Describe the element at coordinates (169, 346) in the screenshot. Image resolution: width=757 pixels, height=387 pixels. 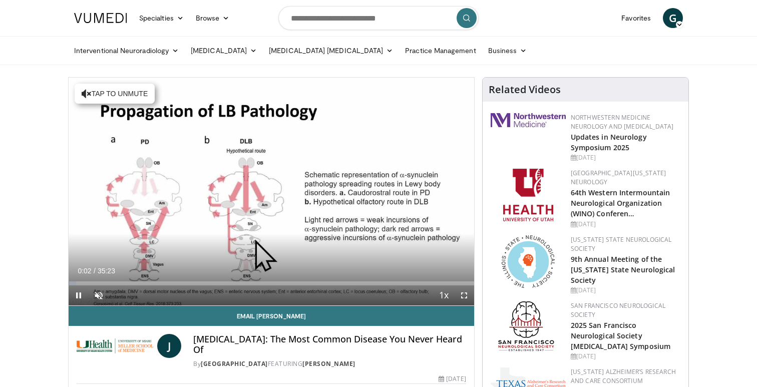
I see `span: J` at that location.